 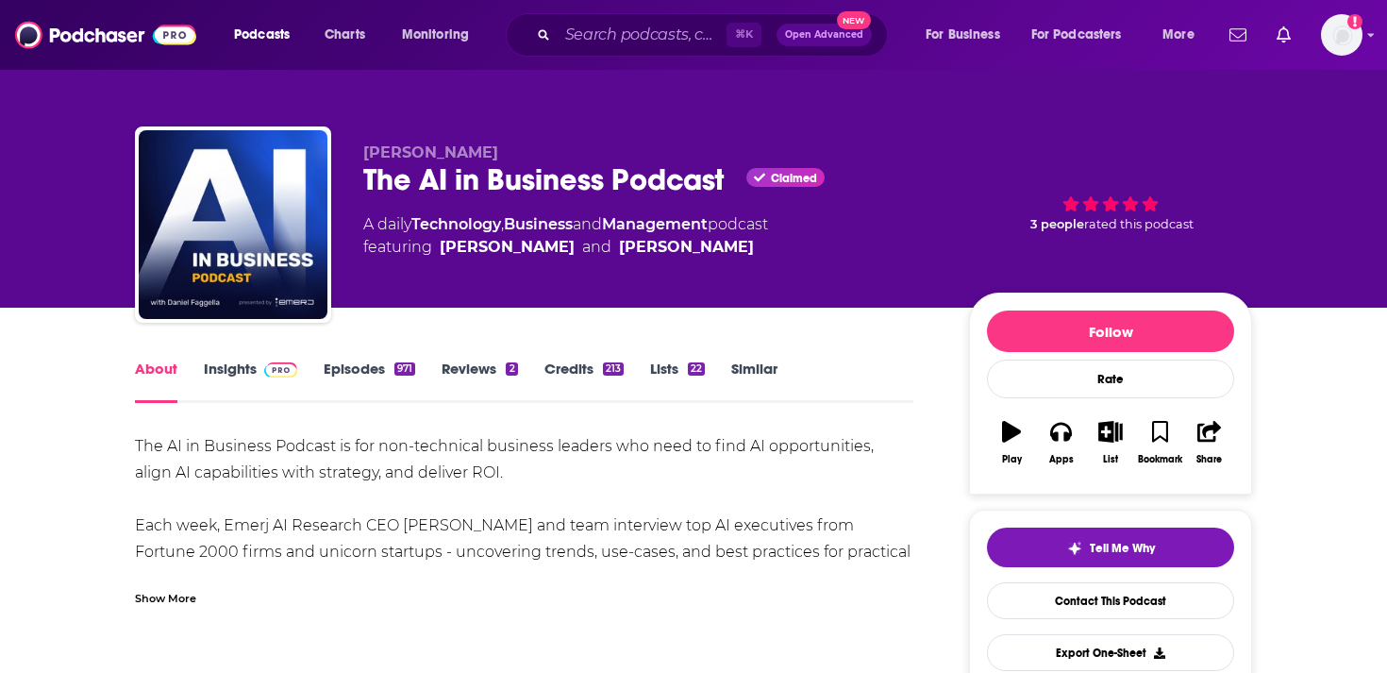 What do you see at coordinates (854, 20) in the screenshot?
I see `span: New` at bounding box center [854, 20].